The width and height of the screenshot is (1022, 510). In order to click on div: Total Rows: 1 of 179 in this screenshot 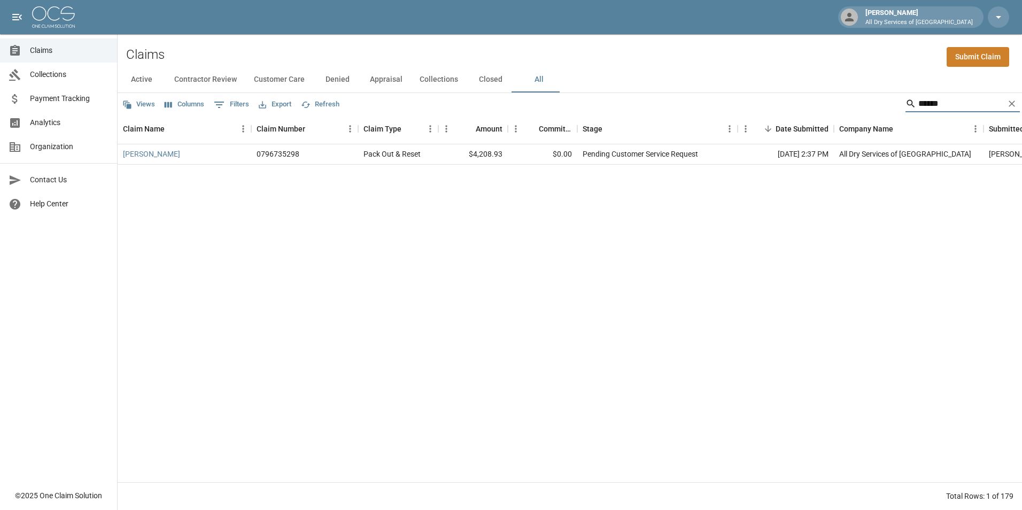, I will do `click(980, 496)`.